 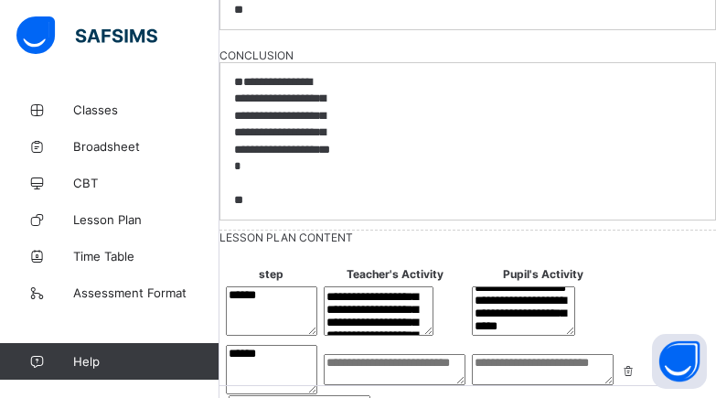 I want to click on img: safsims, so click(x=87, y=36).